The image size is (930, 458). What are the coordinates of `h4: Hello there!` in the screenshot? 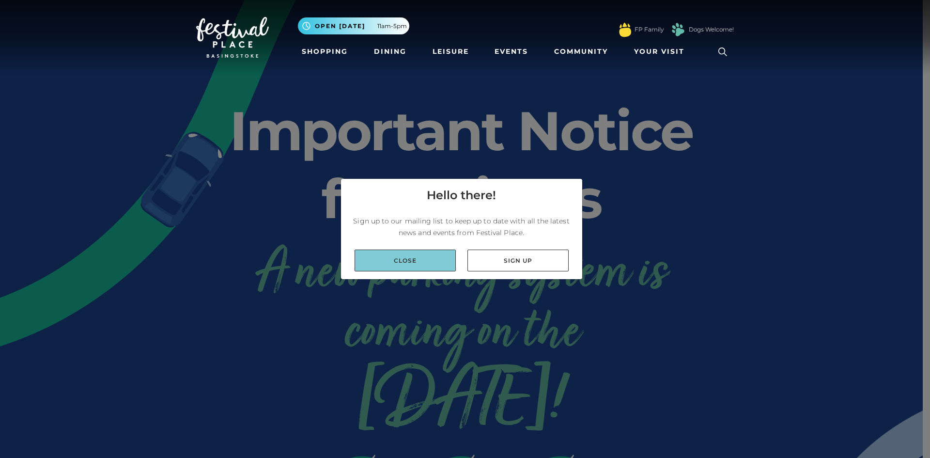 It's located at (461, 195).